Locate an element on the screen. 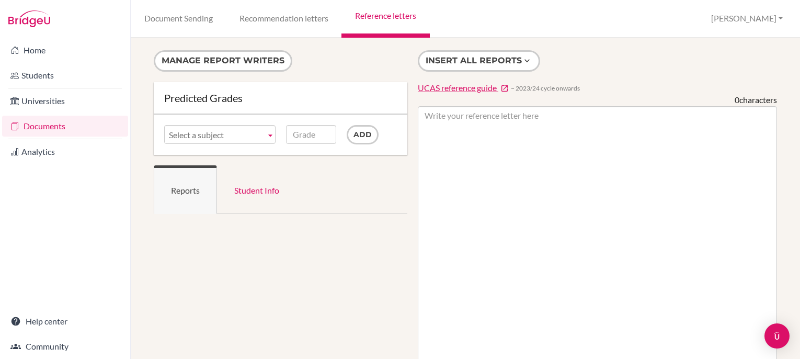 This screenshot has height=359, width=800. span: 0 is located at coordinates (736, 99).